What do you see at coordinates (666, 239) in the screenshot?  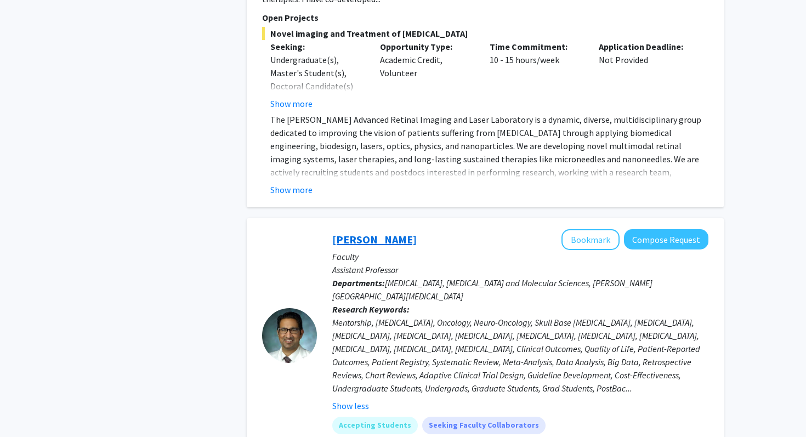 I see `button: Compose Request to Raj Mukherjee` at bounding box center [666, 239].